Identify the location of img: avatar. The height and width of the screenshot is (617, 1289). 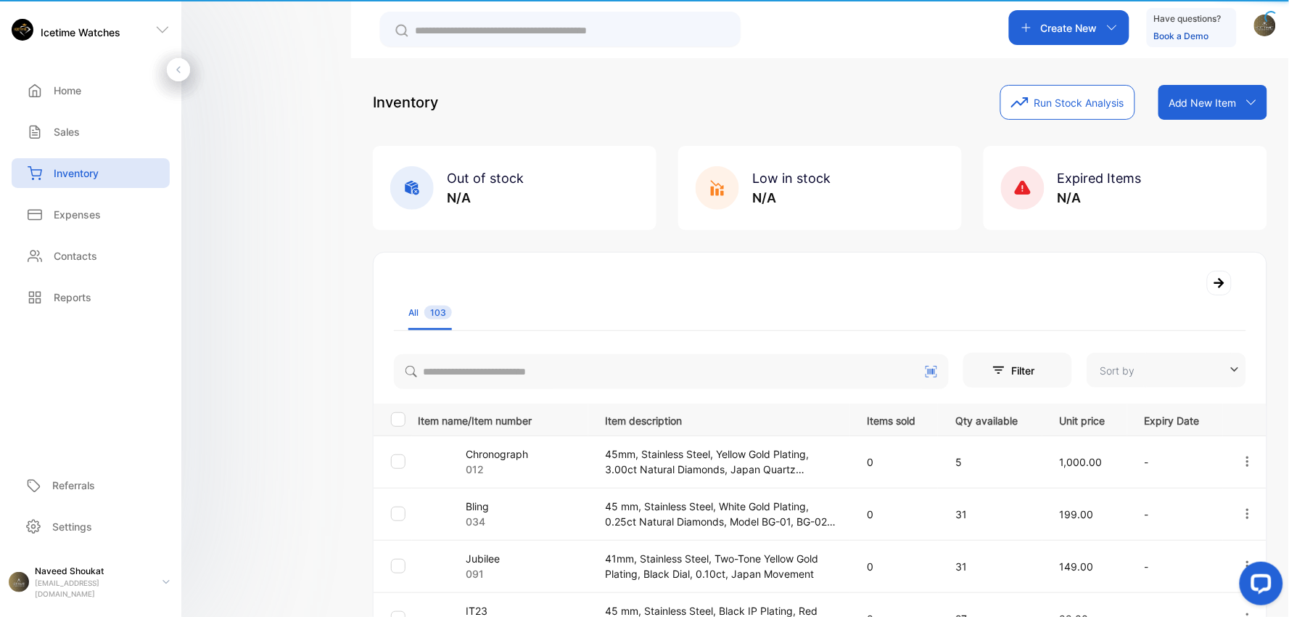
(1265, 25).